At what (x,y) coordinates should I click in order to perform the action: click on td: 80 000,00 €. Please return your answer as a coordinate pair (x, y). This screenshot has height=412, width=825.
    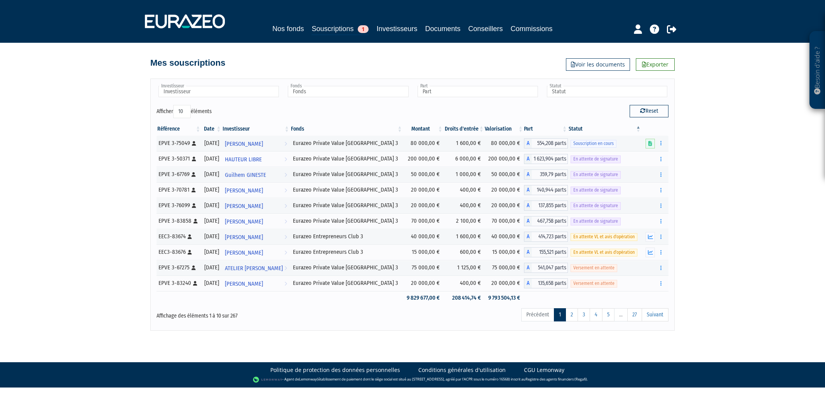
    Looking at the image, I should click on (424, 143).